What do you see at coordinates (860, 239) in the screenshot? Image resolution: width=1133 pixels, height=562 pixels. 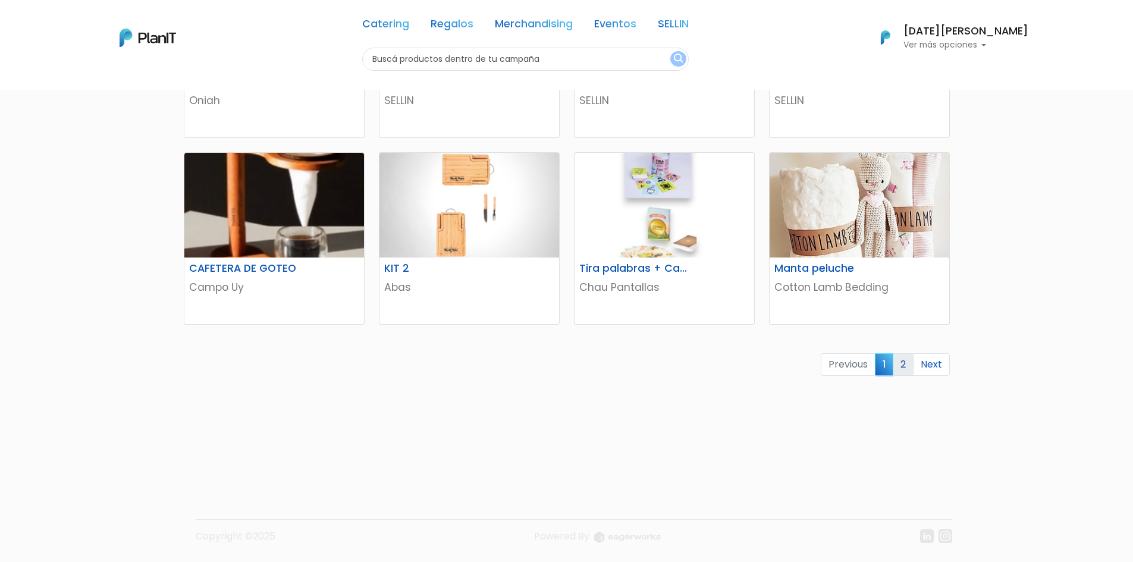 I see `a: Manta peluche Cotton Lamb Bedding` at bounding box center [860, 239].